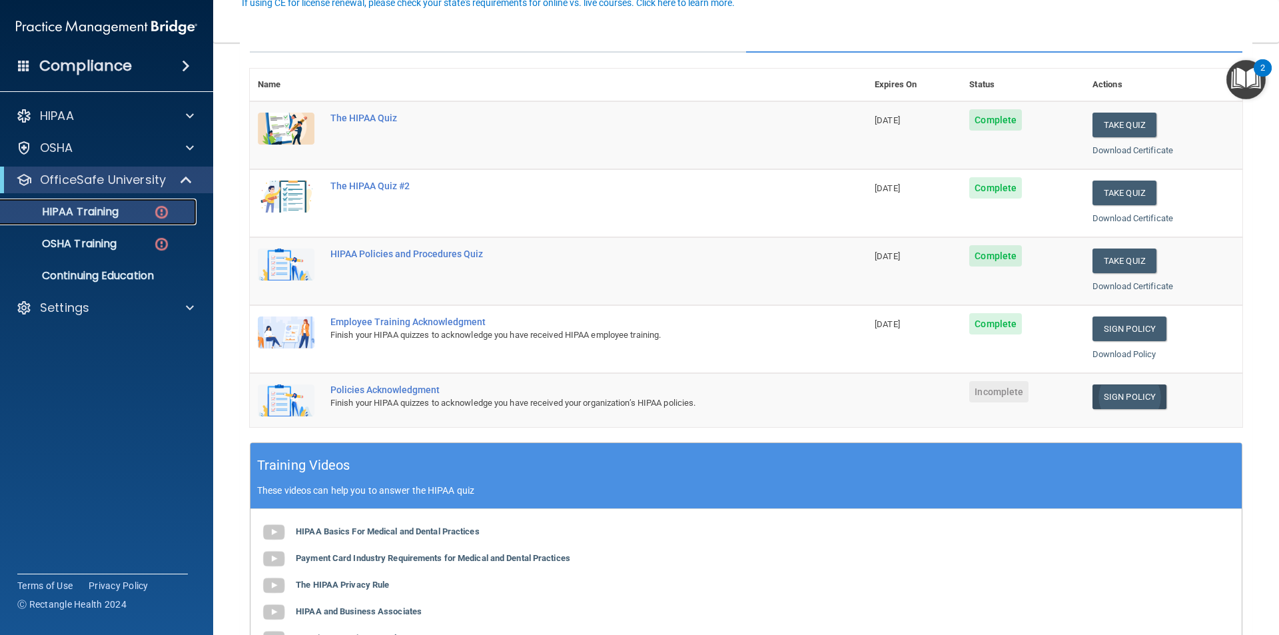 This screenshot has height=635, width=1279. What do you see at coordinates (565, 254) in the screenshot?
I see `div: HIPAA Policies and Procedures Quiz` at bounding box center [565, 254].